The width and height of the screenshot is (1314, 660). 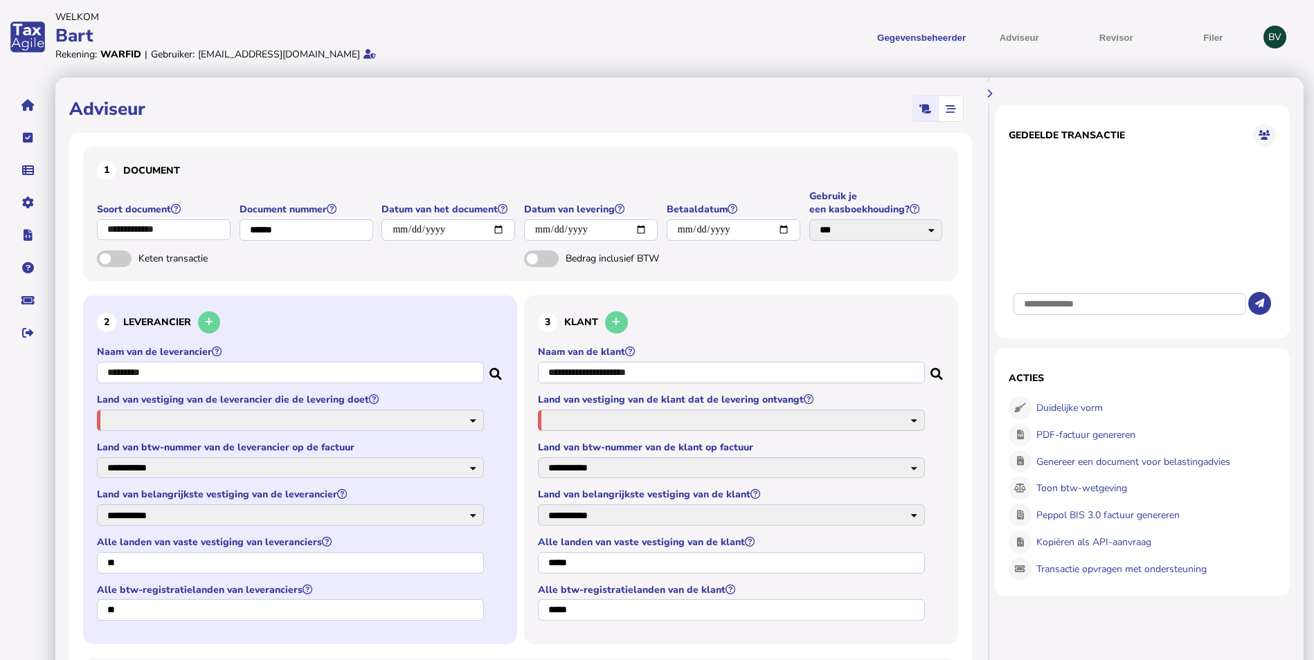 What do you see at coordinates (120, 54) in the screenshot?
I see `div: Warfid` at bounding box center [120, 54].